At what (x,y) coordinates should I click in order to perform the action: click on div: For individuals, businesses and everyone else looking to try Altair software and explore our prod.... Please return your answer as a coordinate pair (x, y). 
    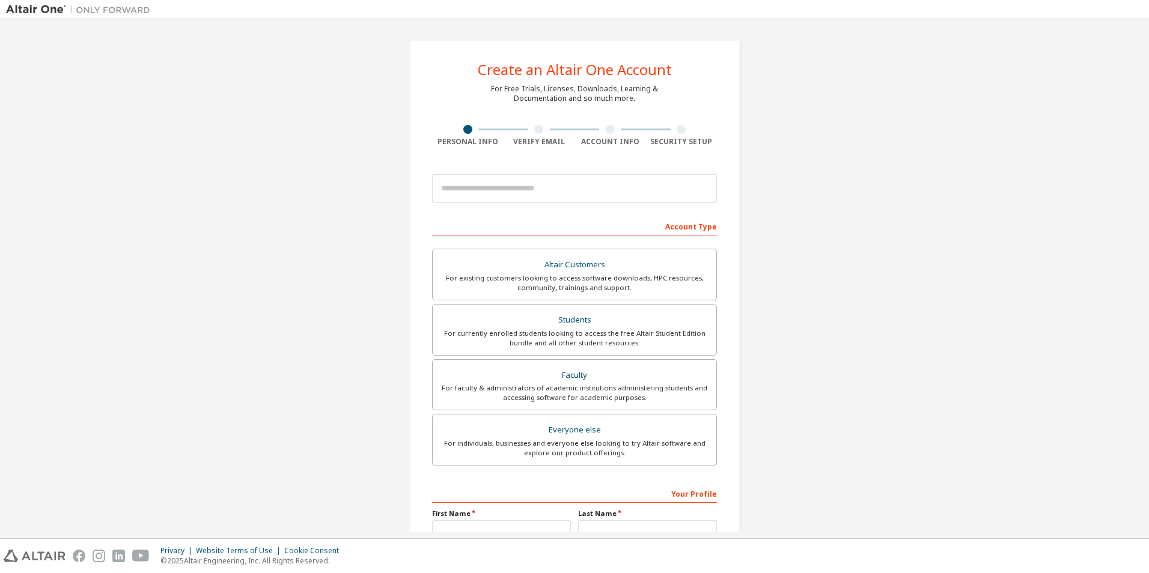
    Looking at the image, I should click on (574, 448).